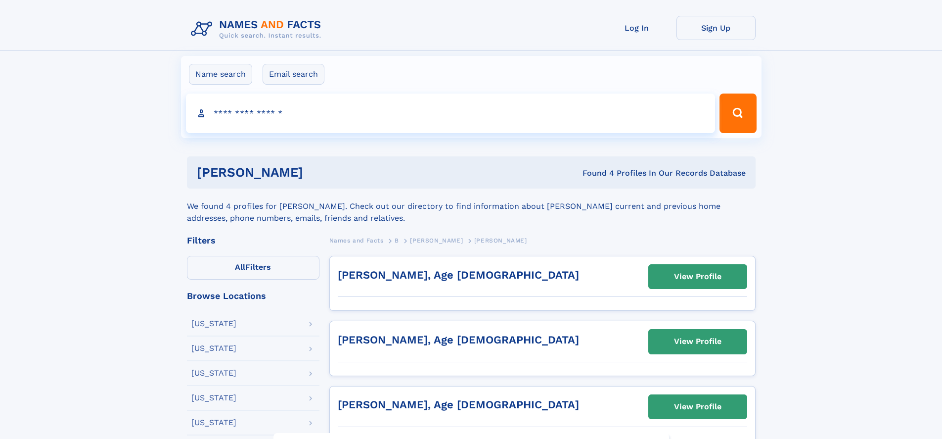 Image resolution: width=942 pixels, height=439 pixels. What do you see at coordinates (356, 240) in the screenshot?
I see `a: Names and Facts` at bounding box center [356, 240].